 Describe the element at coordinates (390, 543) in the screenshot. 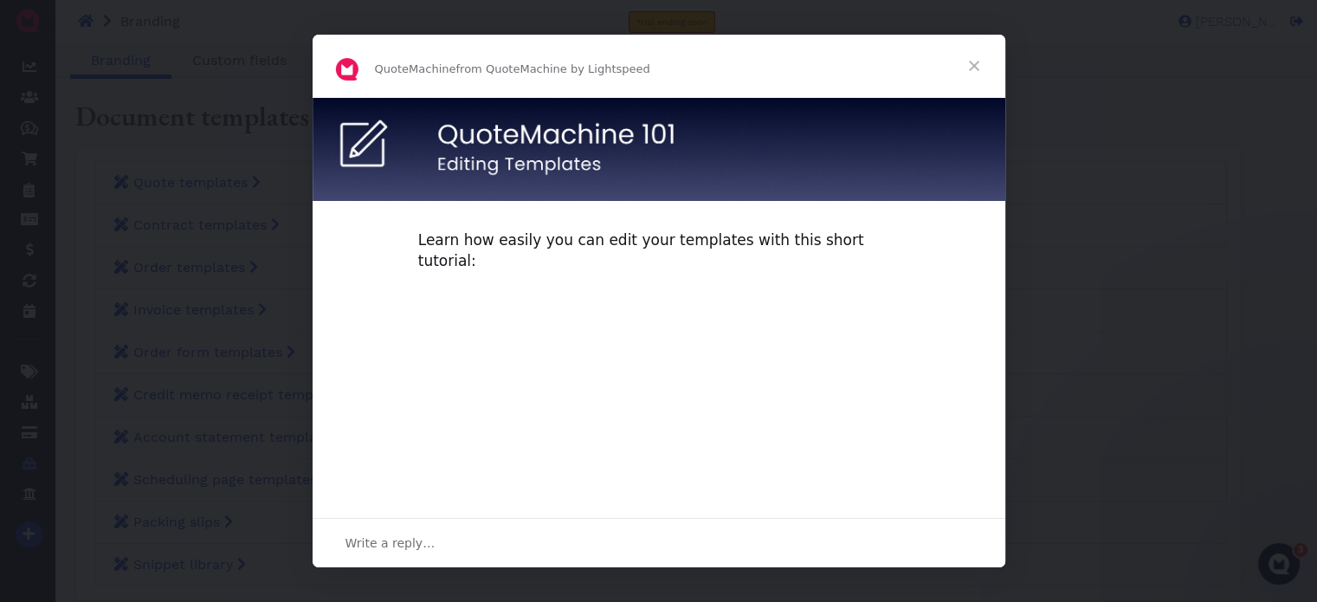

I see `span: Write a reply…` at that location.